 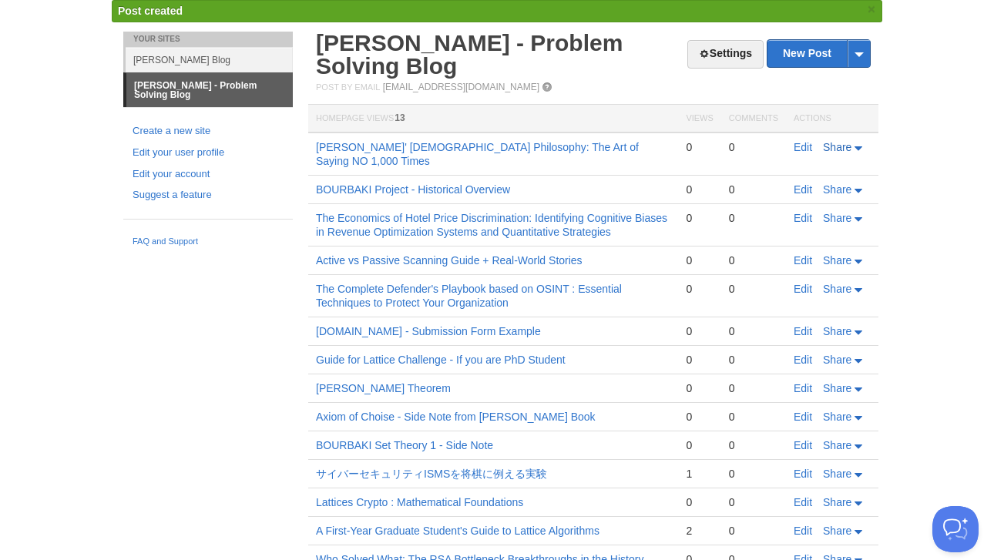 I want to click on a: Suggest a feature, so click(x=208, y=195).